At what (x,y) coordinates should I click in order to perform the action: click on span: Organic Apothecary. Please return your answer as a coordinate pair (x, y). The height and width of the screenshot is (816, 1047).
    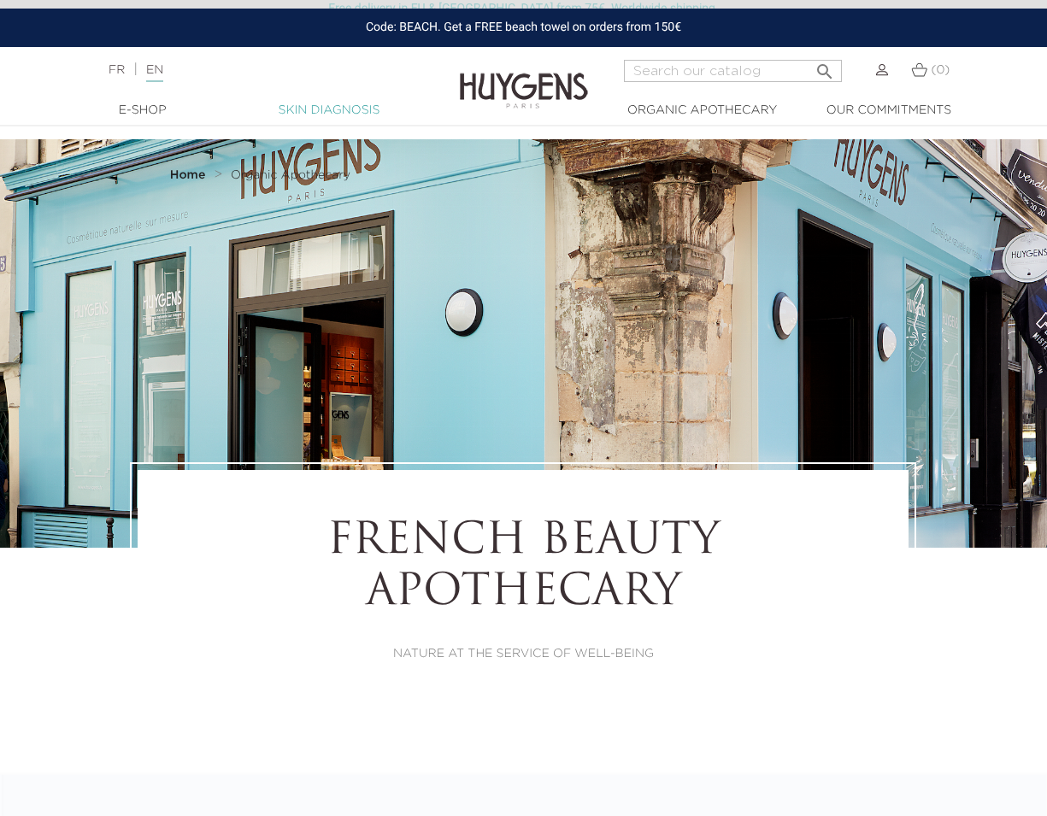
    Looking at the image, I should click on (291, 175).